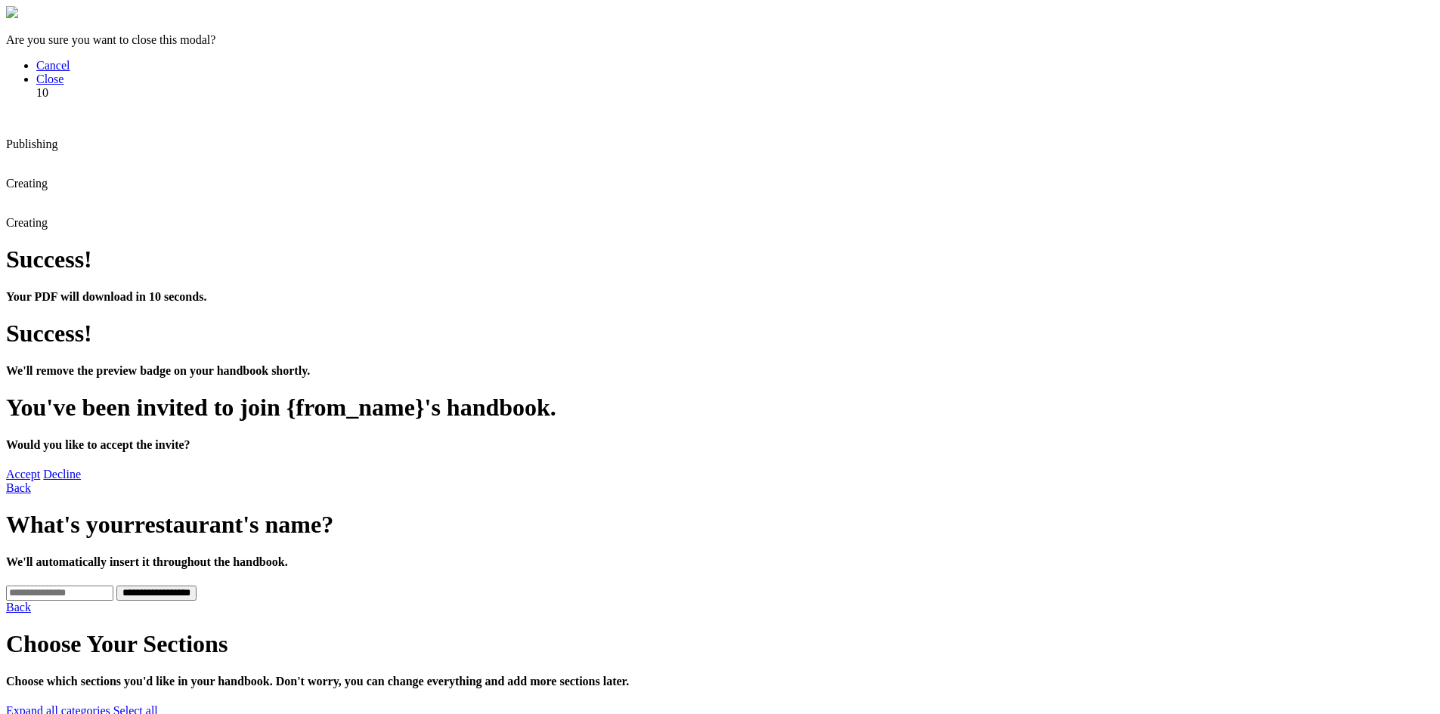 The width and height of the screenshot is (1440, 714). I want to click on h1: Choose Your Sections, so click(720, 644).